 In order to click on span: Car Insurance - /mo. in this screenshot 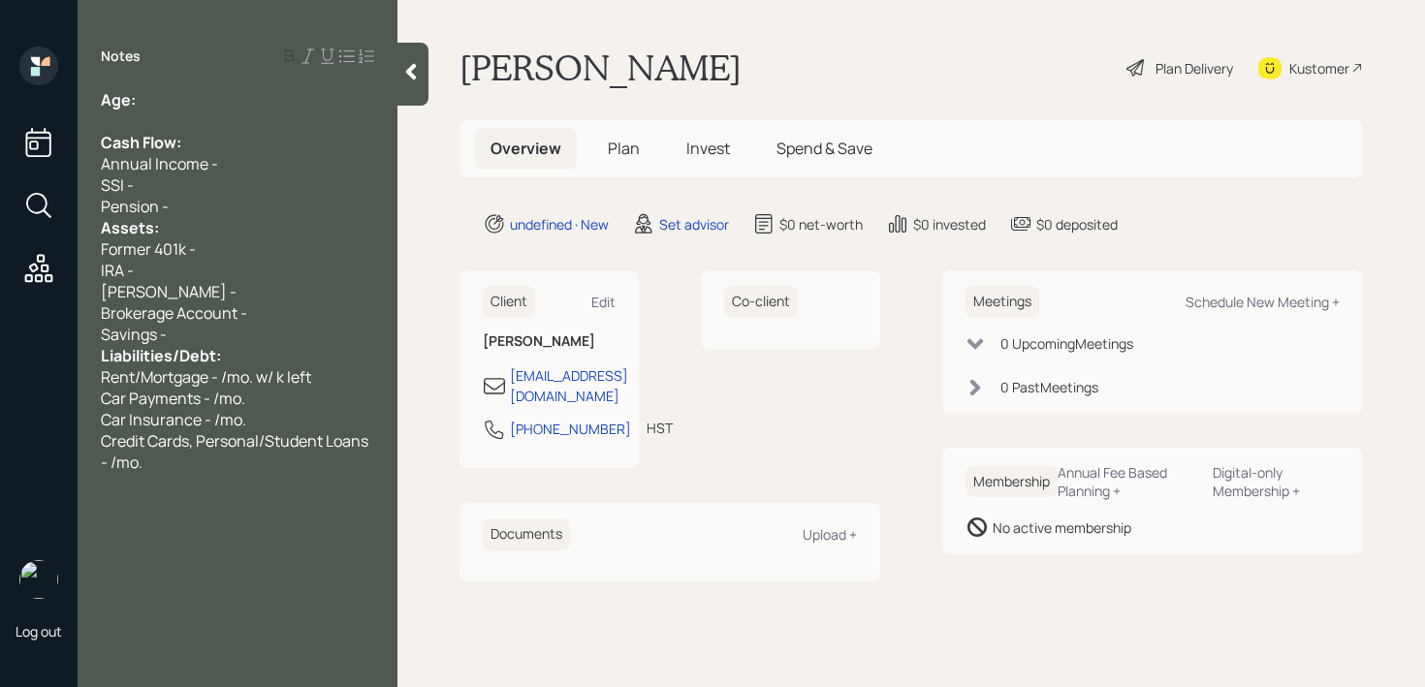, I will do `click(174, 420)`.